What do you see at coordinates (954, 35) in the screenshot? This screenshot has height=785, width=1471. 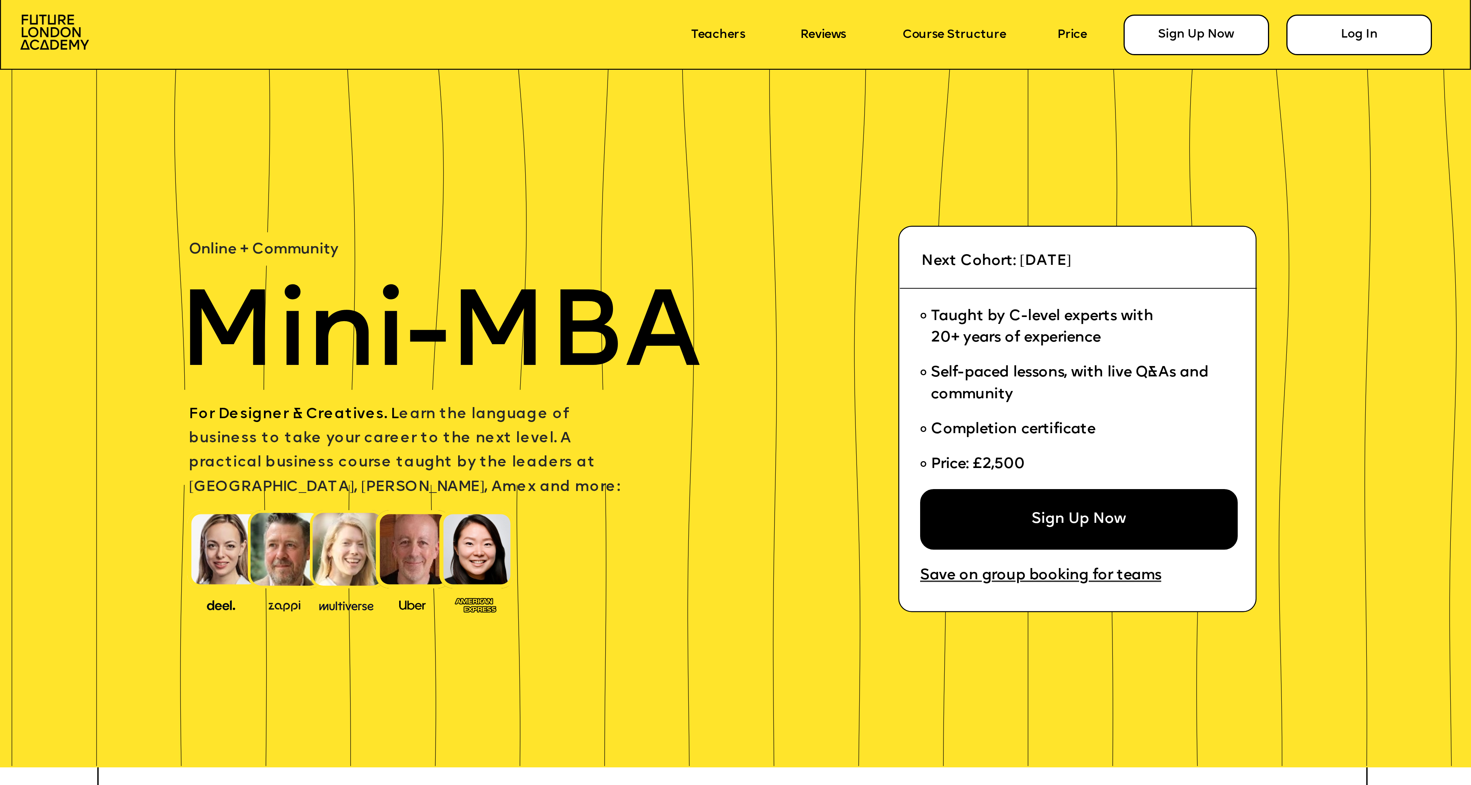 I see `a: Course Structure` at bounding box center [954, 35].